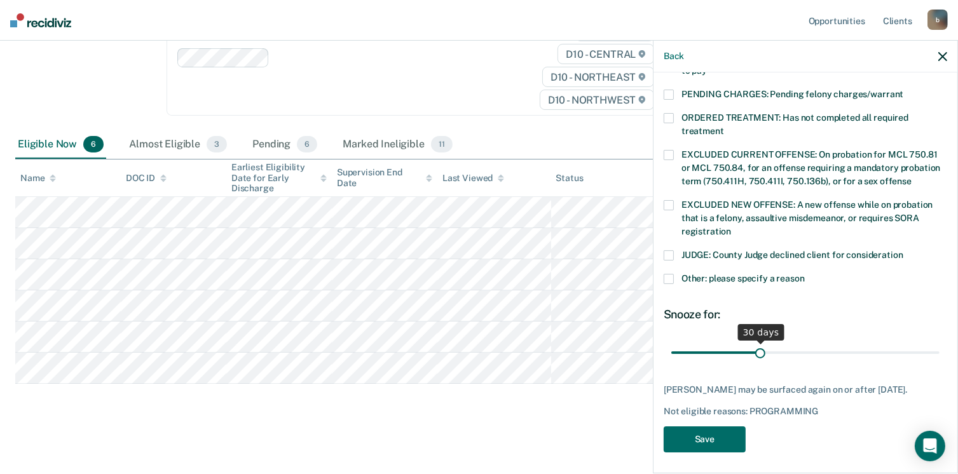 The width and height of the screenshot is (958, 474). What do you see at coordinates (597, 100) in the screenshot?
I see `span: D10 - NORTHWEST` at bounding box center [597, 100].